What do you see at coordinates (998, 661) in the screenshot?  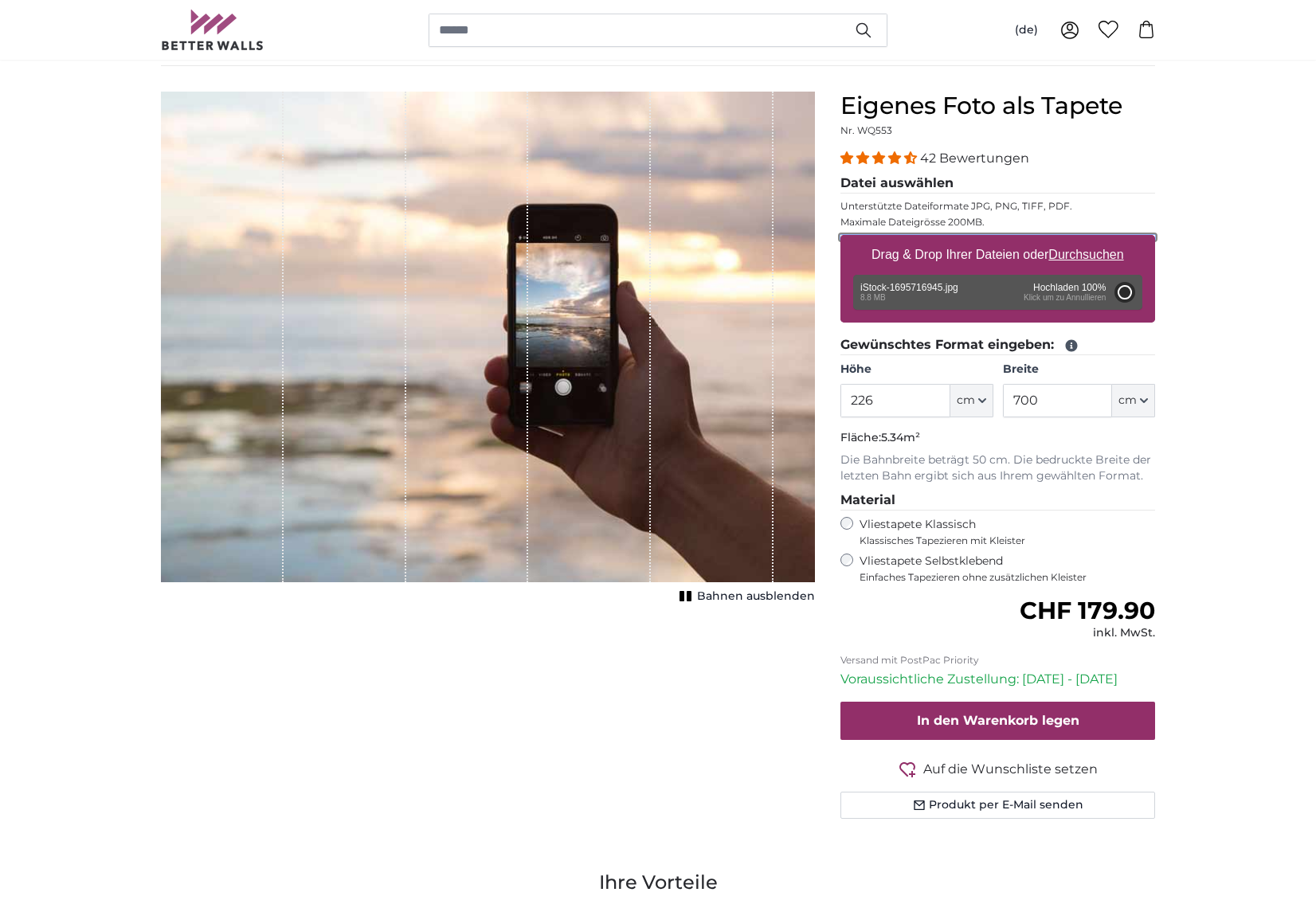 I see `p: Versand mit PostPac Priority` at bounding box center [998, 661].